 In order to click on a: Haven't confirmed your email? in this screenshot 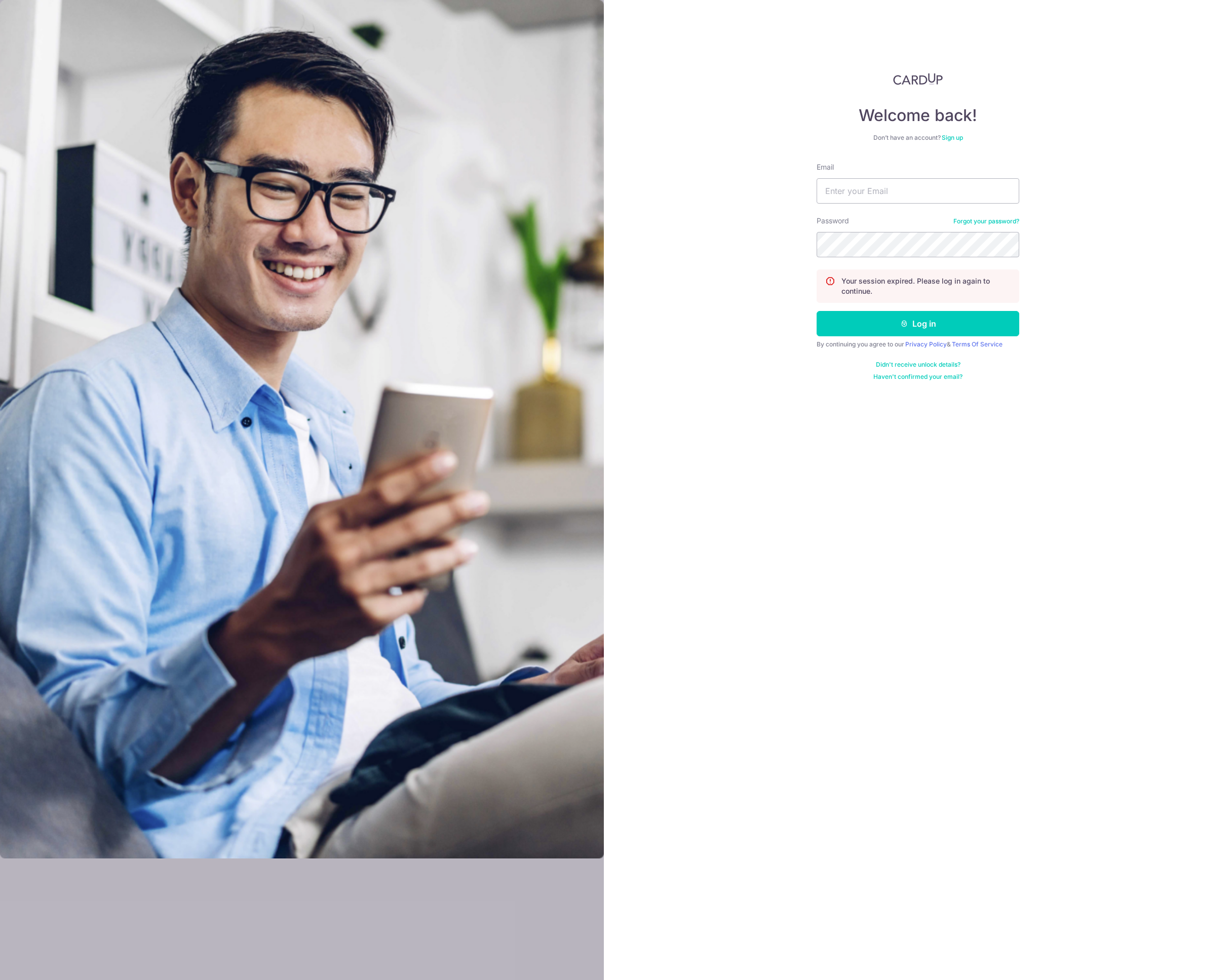, I will do `click(918, 376)`.